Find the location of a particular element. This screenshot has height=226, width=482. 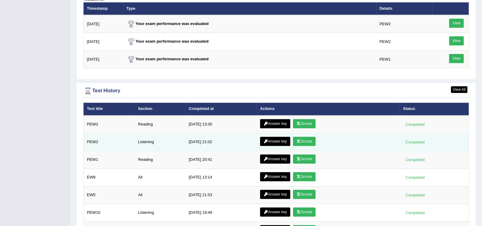

td: PEW10 is located at coordinates (109, 213).